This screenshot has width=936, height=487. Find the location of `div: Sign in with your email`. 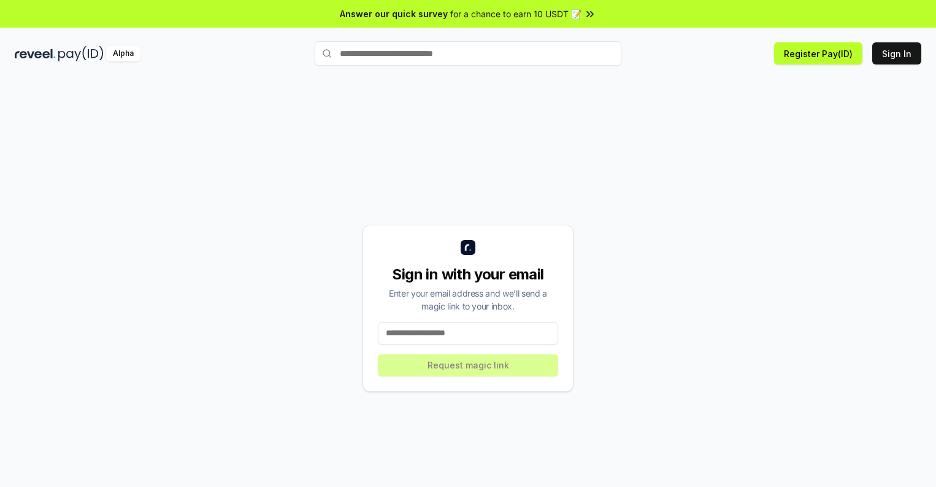

div: Sign in with your email is located at coordinates (468, 274).